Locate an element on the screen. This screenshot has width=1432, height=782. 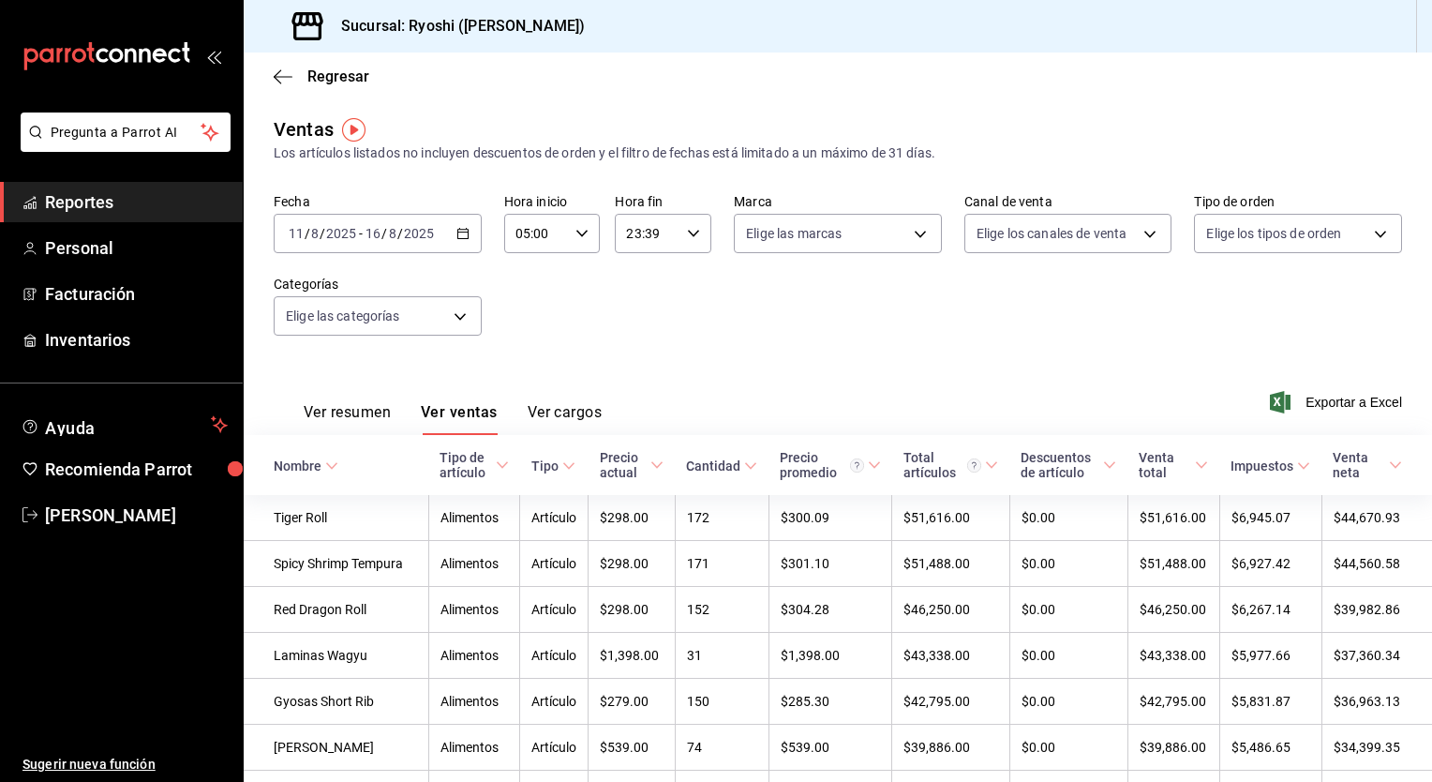
td: $539.00 is located at coordinates (830, 747).